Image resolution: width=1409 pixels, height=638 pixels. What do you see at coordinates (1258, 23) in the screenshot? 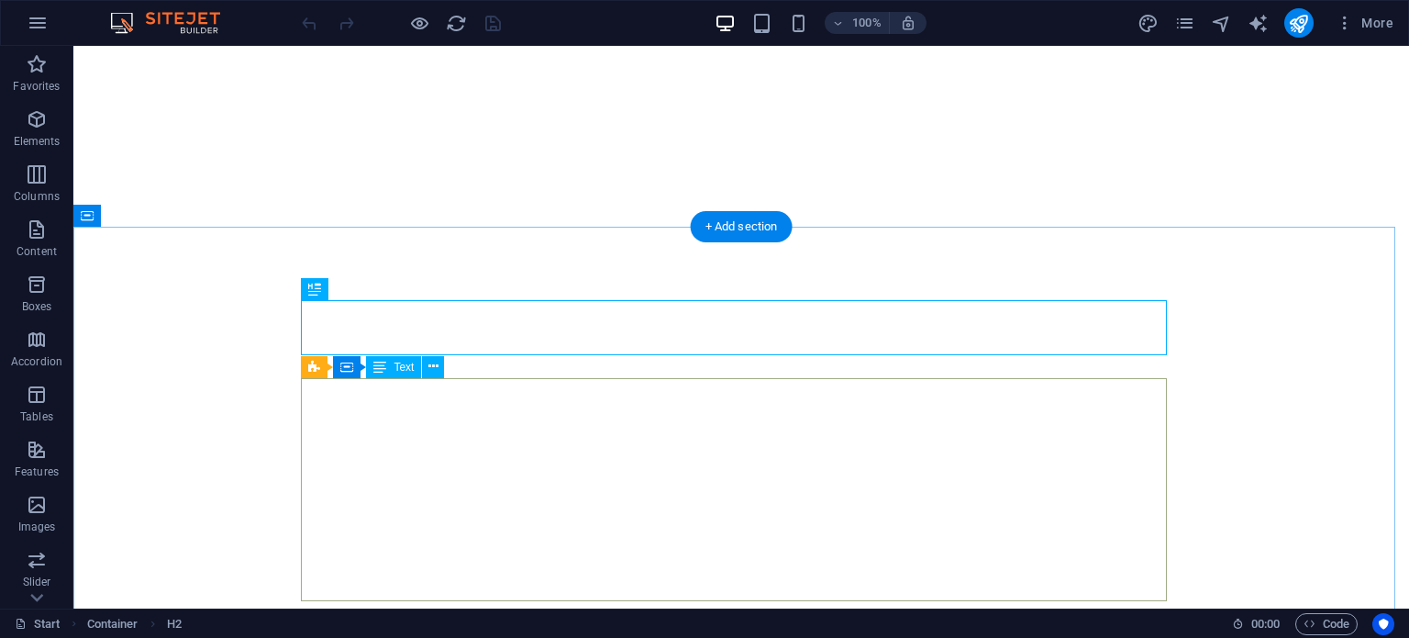
I see `i: AI Writer` at bounding box center [1258, 23].